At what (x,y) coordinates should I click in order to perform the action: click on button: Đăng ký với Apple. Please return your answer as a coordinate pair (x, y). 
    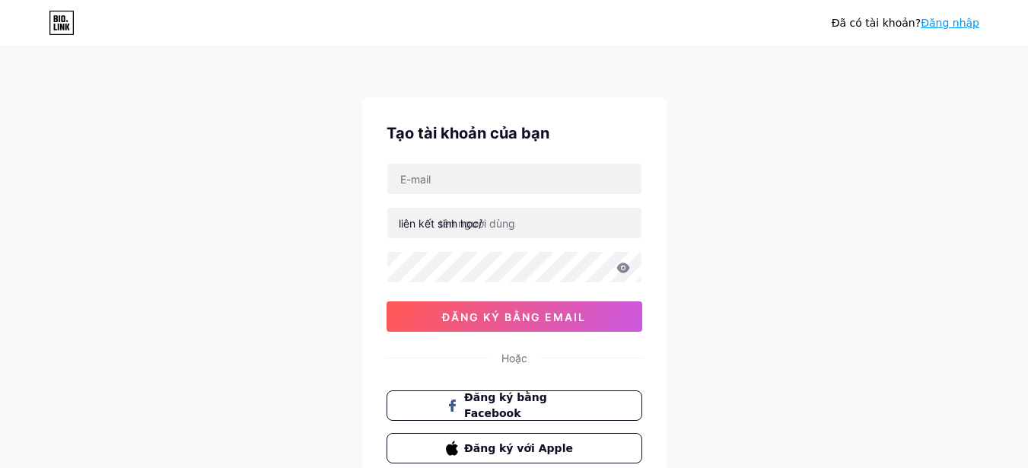
    Looking at the image, I should click on (514, 448).